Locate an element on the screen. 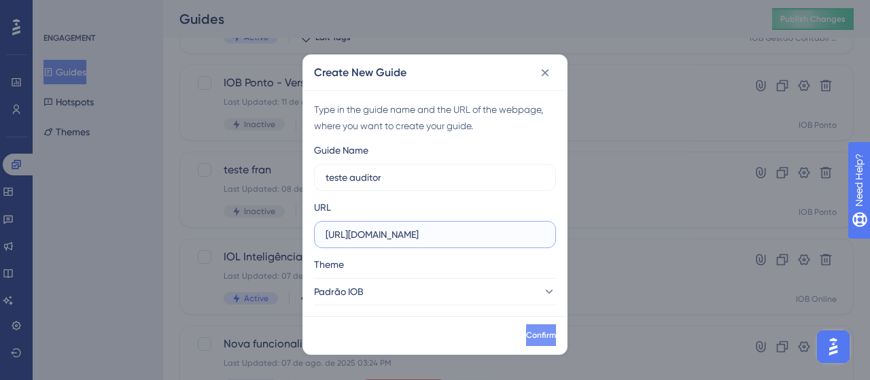 This screenshot has width=870, height=380. div: Guide Name is located at coordinates (341, 150).